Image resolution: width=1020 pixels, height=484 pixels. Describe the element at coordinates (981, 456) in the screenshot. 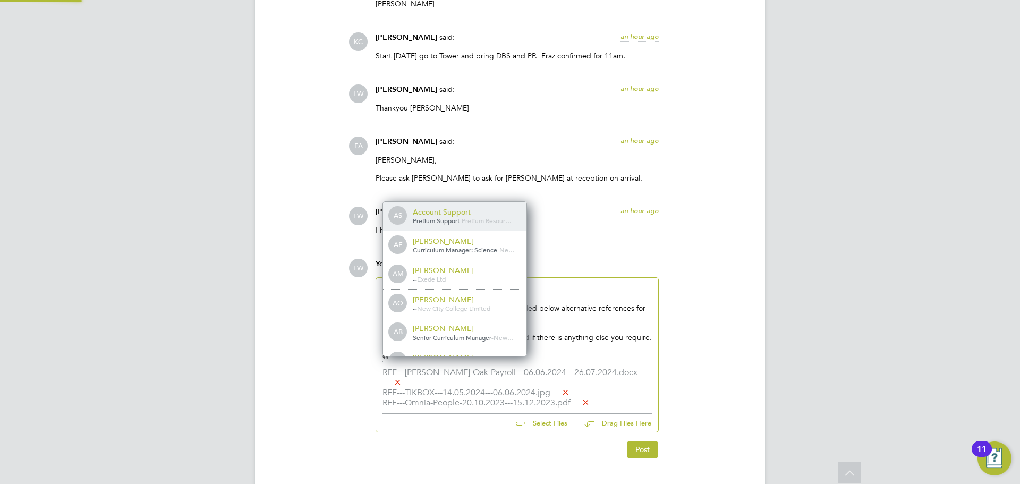

I see `div: 11` at that location.